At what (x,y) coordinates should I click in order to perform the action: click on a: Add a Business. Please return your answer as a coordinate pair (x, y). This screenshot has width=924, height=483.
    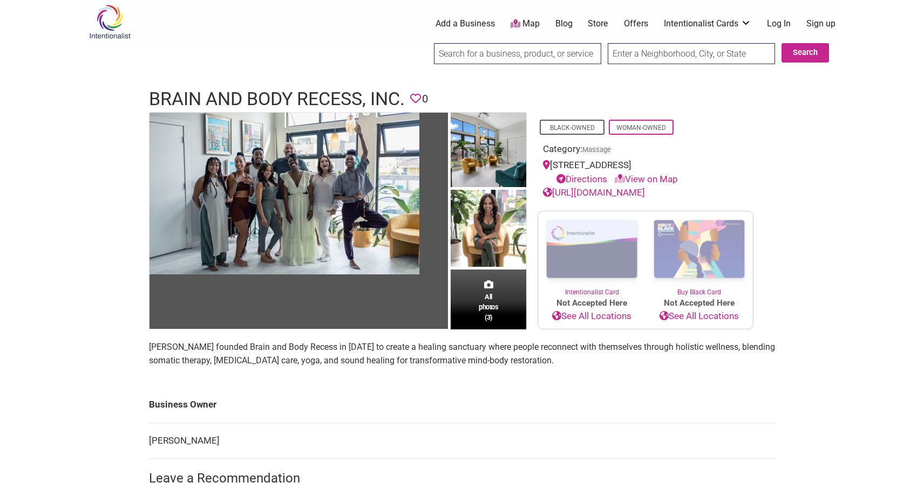
    Looking at the image, I should click on (465, 24).